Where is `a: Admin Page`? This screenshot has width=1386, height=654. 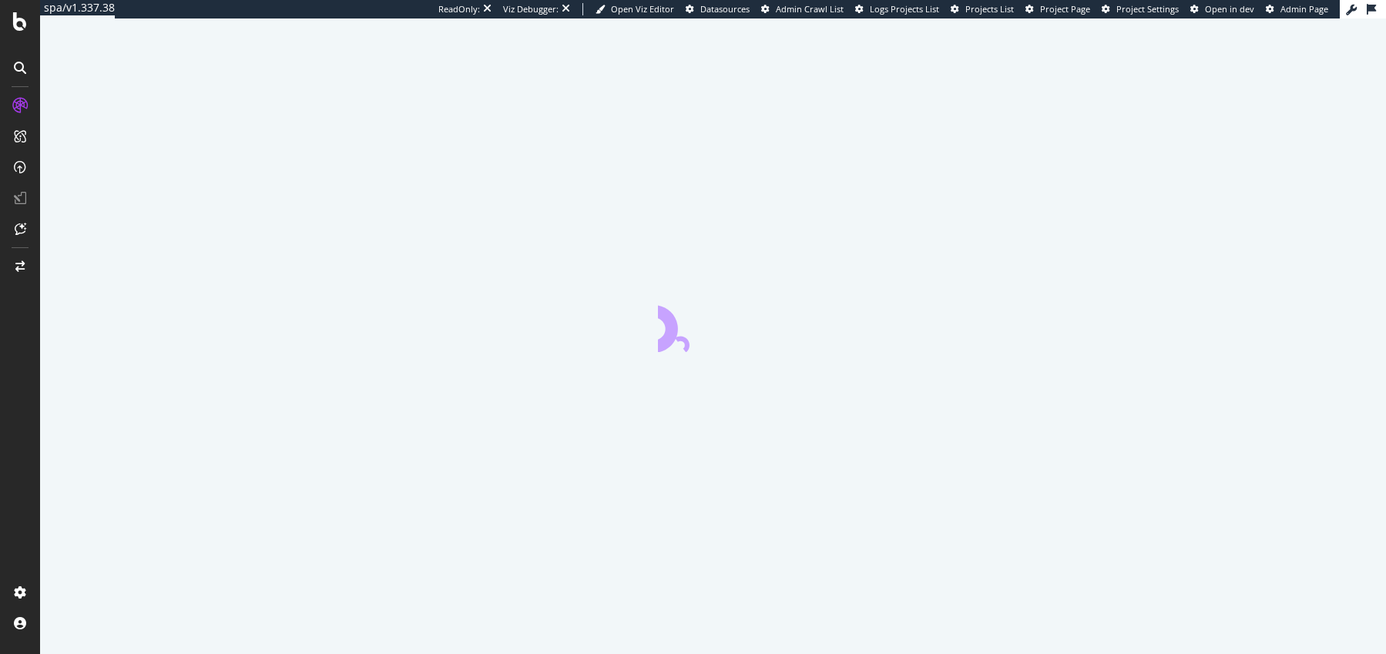
a: Admin Page is located at coordinates (1296, 9).